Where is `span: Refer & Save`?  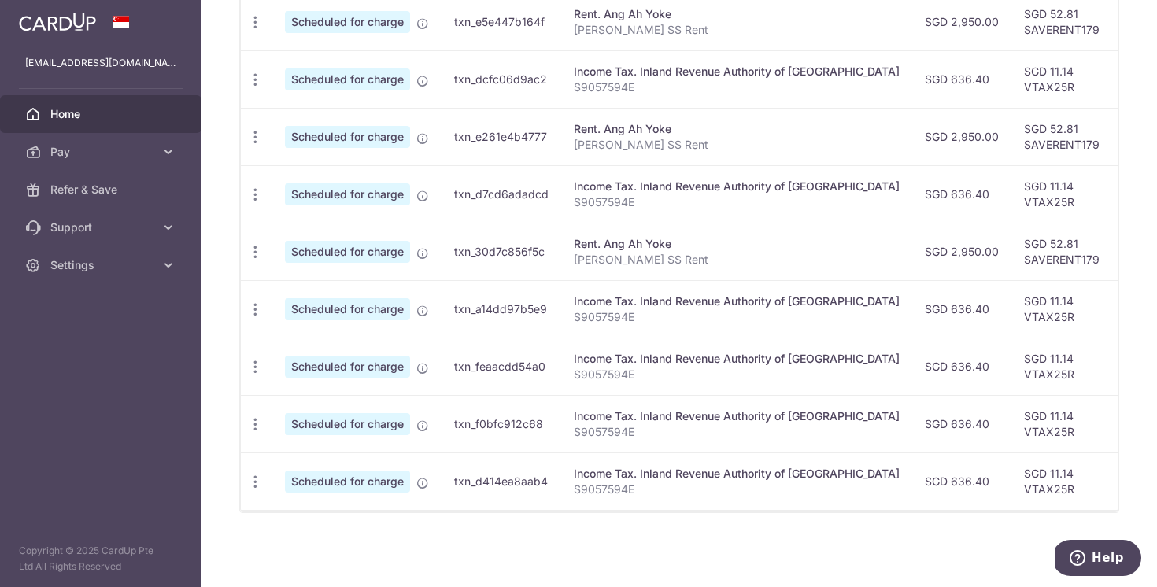
span: Refer & Save is located at coordinates (102, 190).